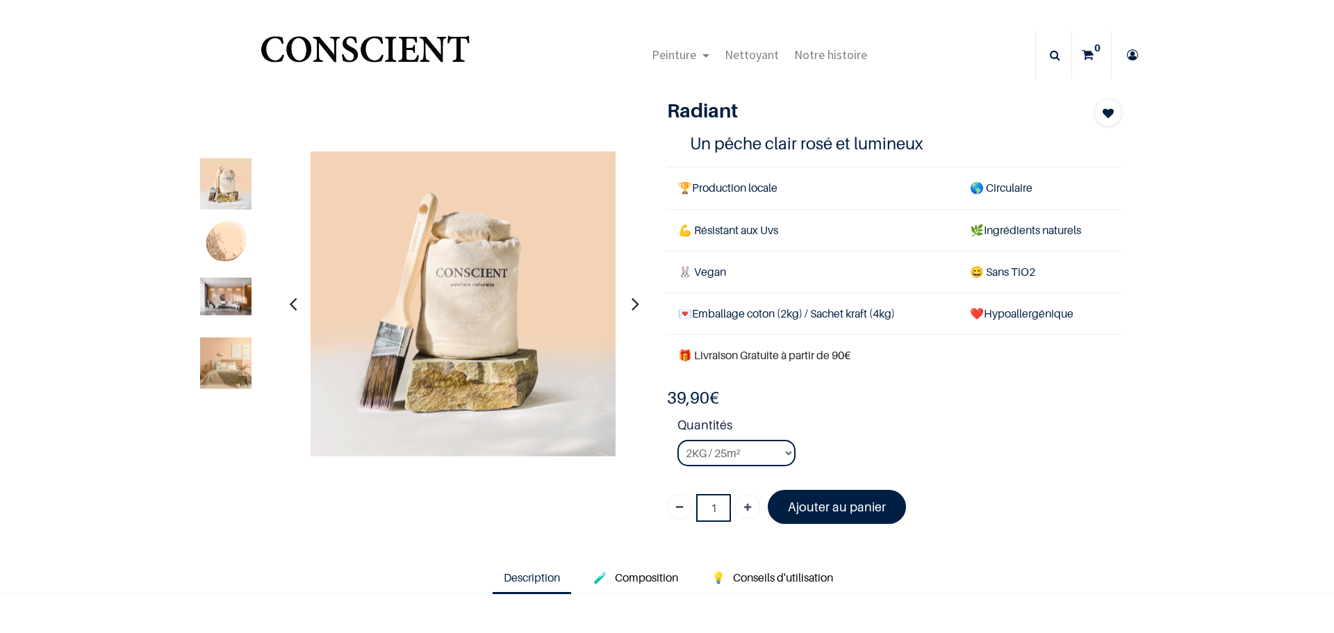 The width and height of the screenshot is (1334, 633). I want to click on font: 🎁 Livraison Gratuite à partir de 90€, so click(764, 355).